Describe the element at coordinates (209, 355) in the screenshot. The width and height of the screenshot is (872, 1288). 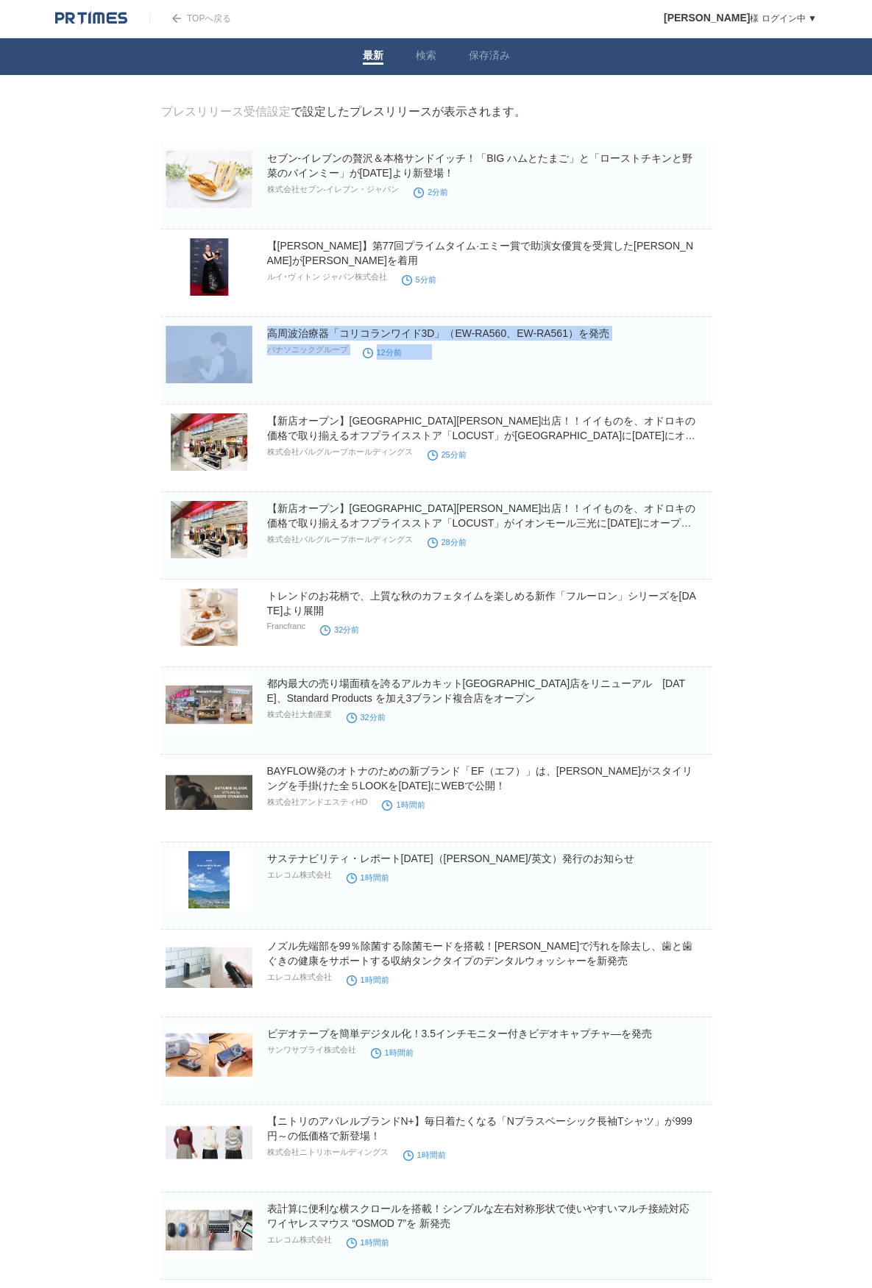
I see `img: 高周波治療器「コリコランワイド3D」（EW-RA560、EW-RA561）を発売` at that location.